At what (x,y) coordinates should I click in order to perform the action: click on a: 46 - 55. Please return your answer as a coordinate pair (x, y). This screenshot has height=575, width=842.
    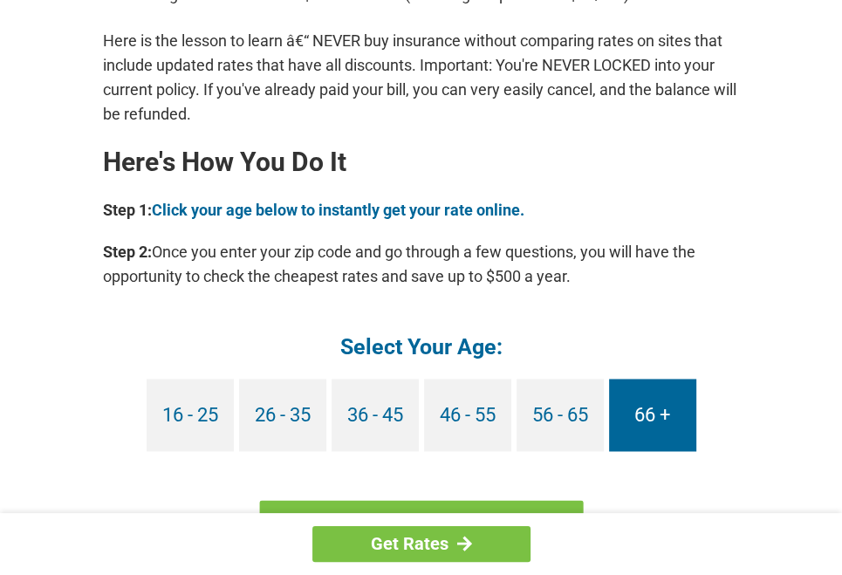
    Looking at the image, I should click on (468, 415).